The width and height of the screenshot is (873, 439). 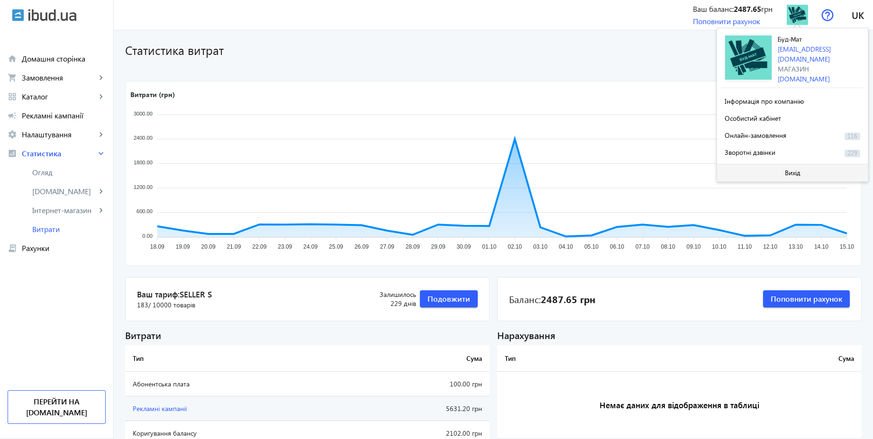 What do you see at coordinates (12, 135) in the screenshot?
I see `mat-icon: settings` at bounding box center [12, 135].